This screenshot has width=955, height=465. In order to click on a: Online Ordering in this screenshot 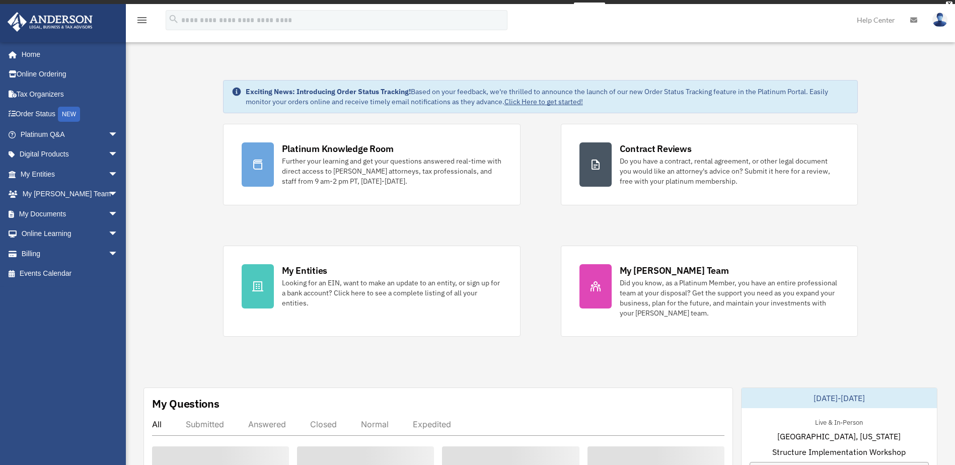, I will do `click(70, 75)`.